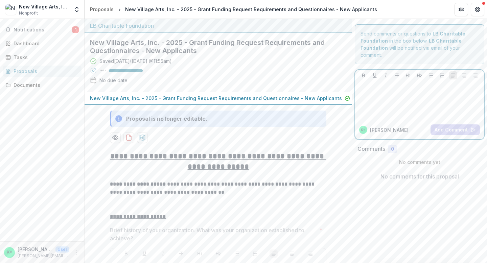 Image resolution: width=487 pixels, height=263 pixels. What do you see at coordinates (419, 44) in the screenshot?
I see `div: Send comments or questions to in the box below. will be notified via email of your comment.` at bounding box center [419, 44].